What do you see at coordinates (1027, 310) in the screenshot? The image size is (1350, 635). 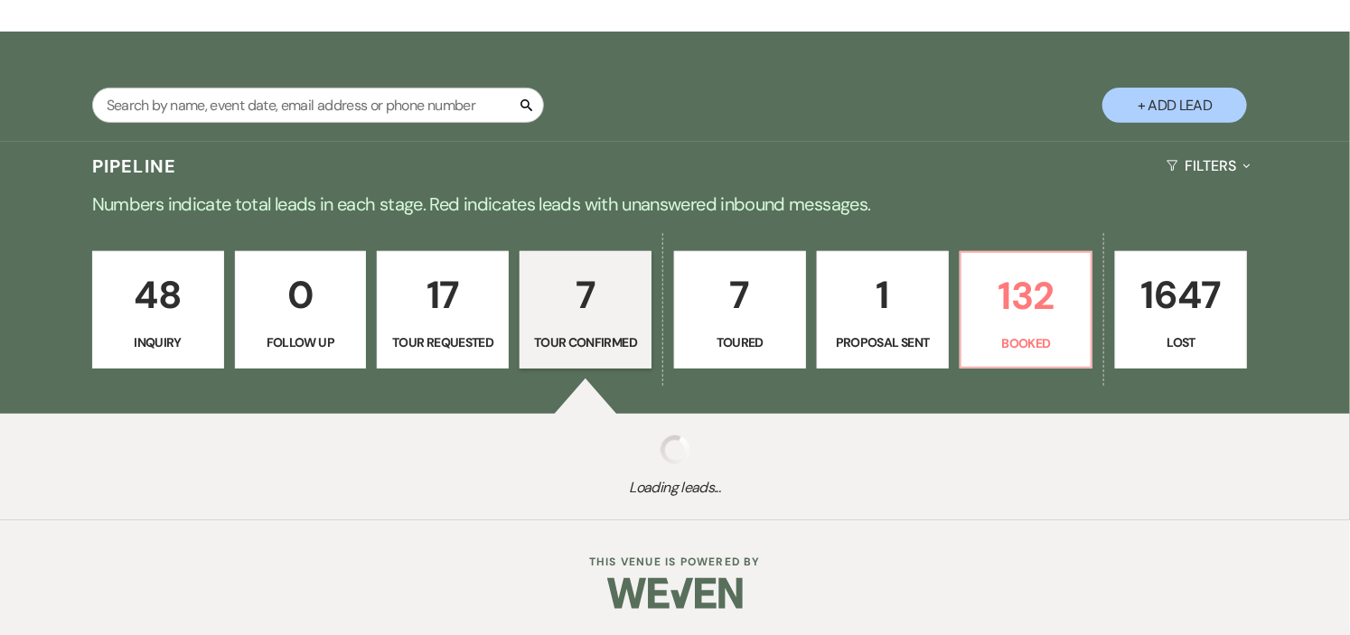 I see `a: 132Booked` at bounding box center [1027, 310].